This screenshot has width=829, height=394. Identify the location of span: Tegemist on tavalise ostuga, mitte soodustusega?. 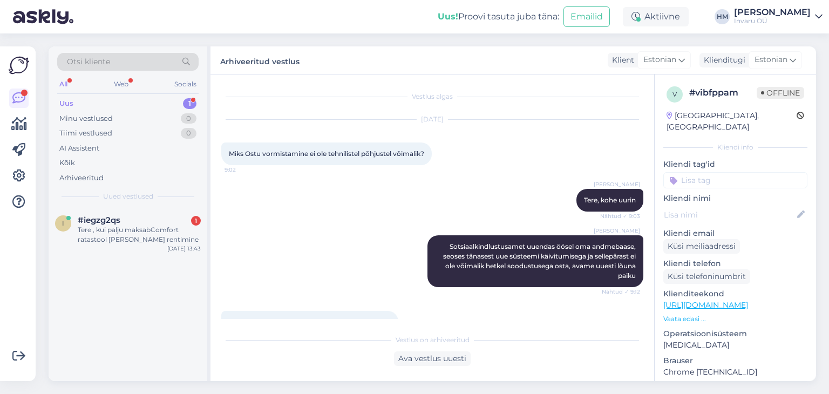
(310, 322).